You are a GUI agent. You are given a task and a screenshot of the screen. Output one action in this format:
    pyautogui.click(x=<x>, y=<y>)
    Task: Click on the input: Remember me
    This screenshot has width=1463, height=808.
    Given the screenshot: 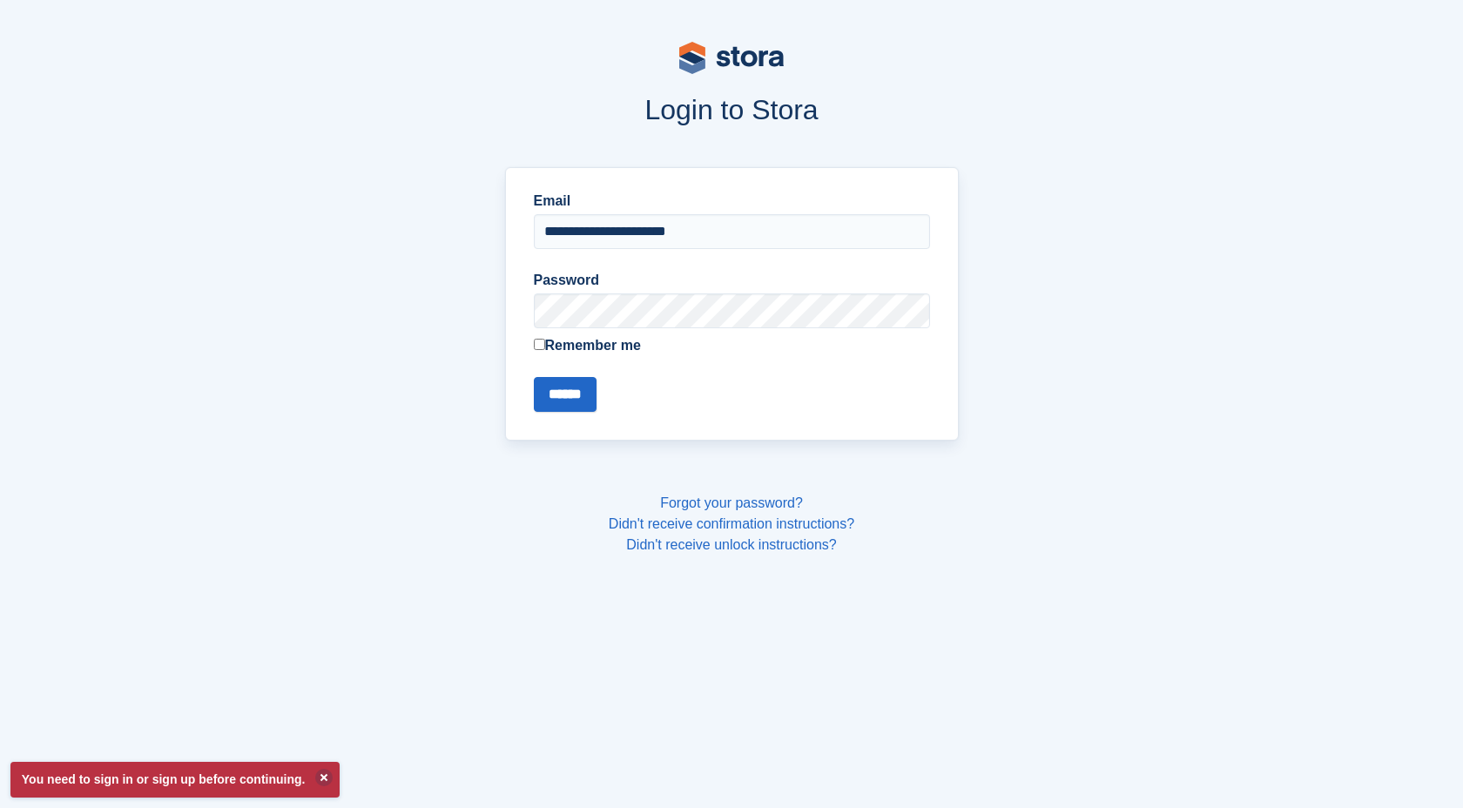 What is the action you would take?
    pyautogui.click(x=539, y=344)
    